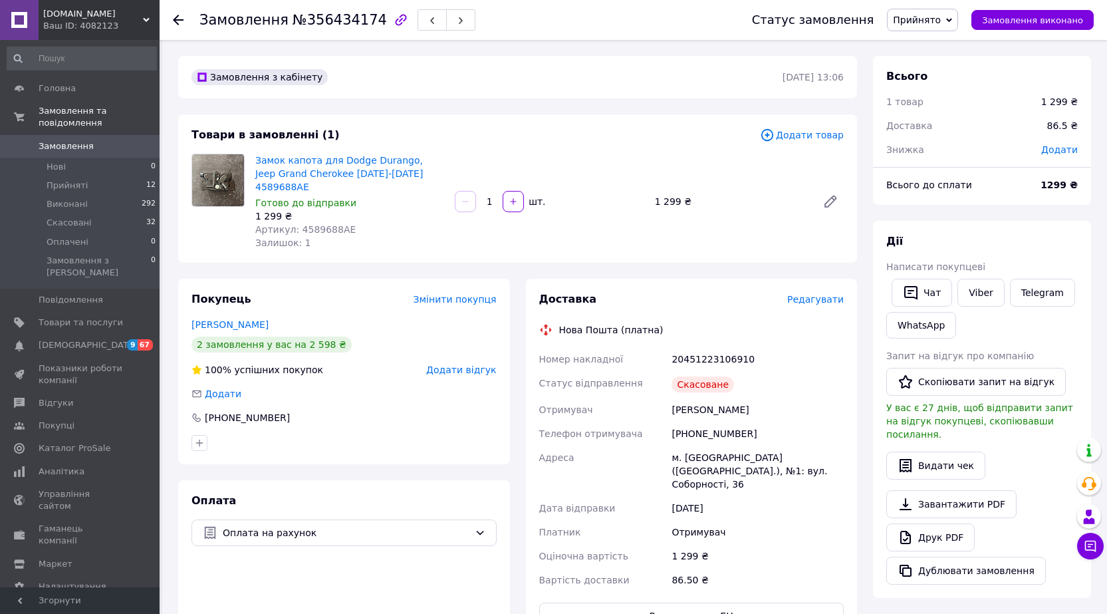  What do you see at coordinates (802, 135) in the screenshot?
I see `span: Додати товар` at bounding box center [802, 135].